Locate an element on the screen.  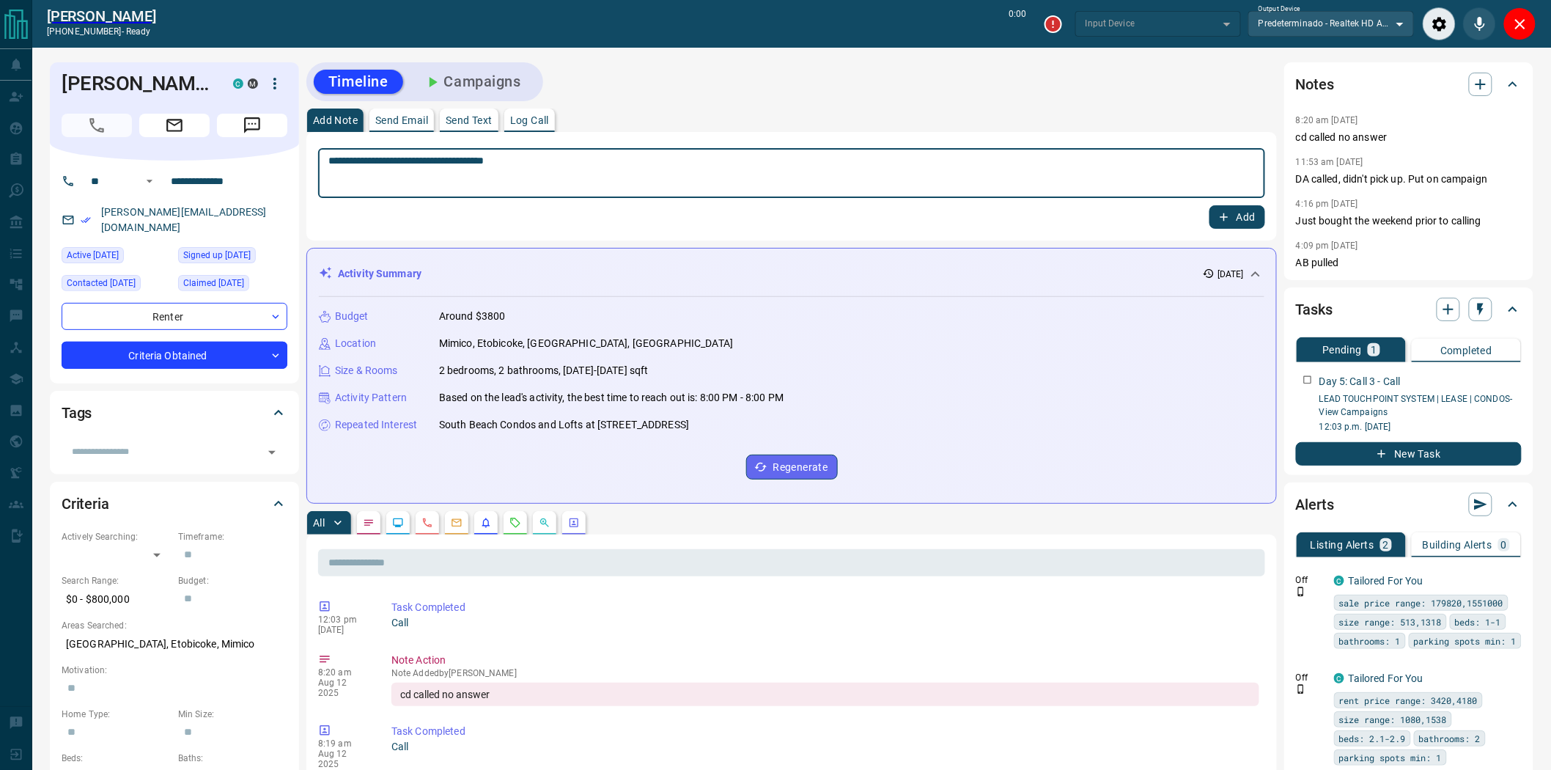
p: Based on the lead's activity, the best time to reach out is: 8:00 PM - 8:00 PM is located at coordinates (611, 397).